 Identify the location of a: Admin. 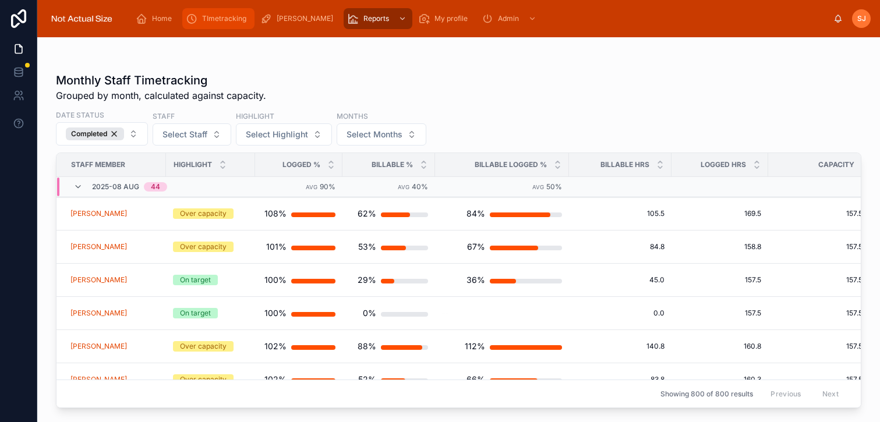
(510, 19).